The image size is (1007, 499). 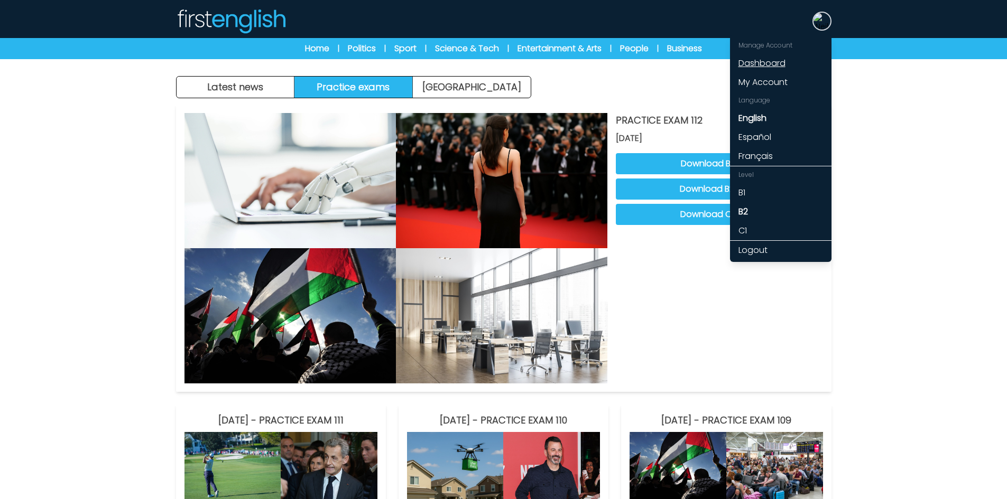 I want to click on a: Politics, so click(x=361, y=49).